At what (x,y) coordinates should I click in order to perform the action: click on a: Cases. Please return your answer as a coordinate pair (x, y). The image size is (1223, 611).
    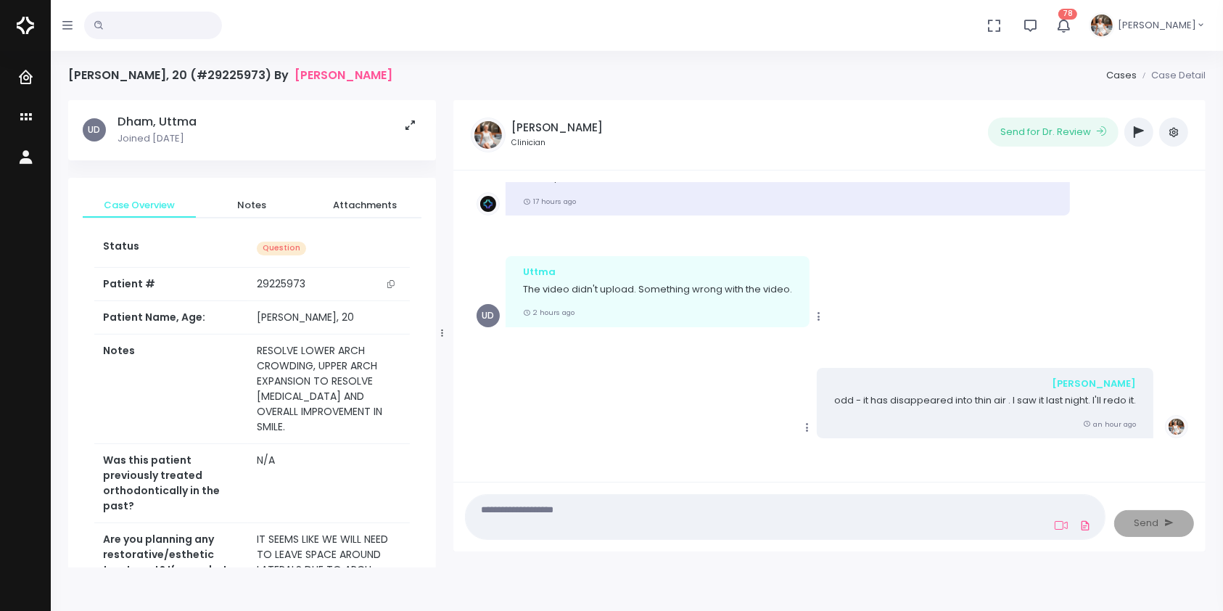
    Looking at the image, I should click on (1121, 75).